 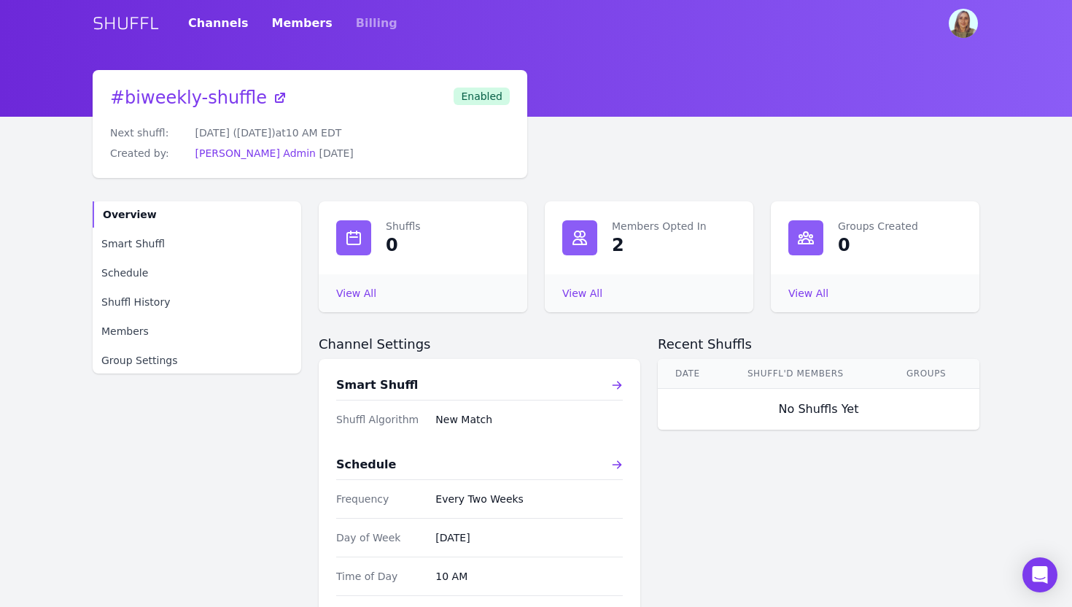 I want to click on dt: Groups Created, so click(x=900, y=226).